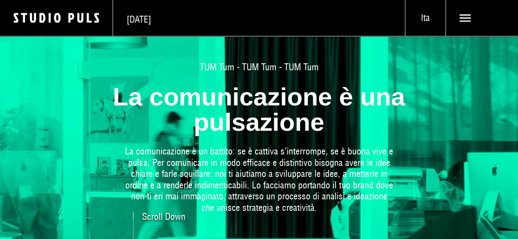  I want to click on span: Scroll Down, so click(164, 217).